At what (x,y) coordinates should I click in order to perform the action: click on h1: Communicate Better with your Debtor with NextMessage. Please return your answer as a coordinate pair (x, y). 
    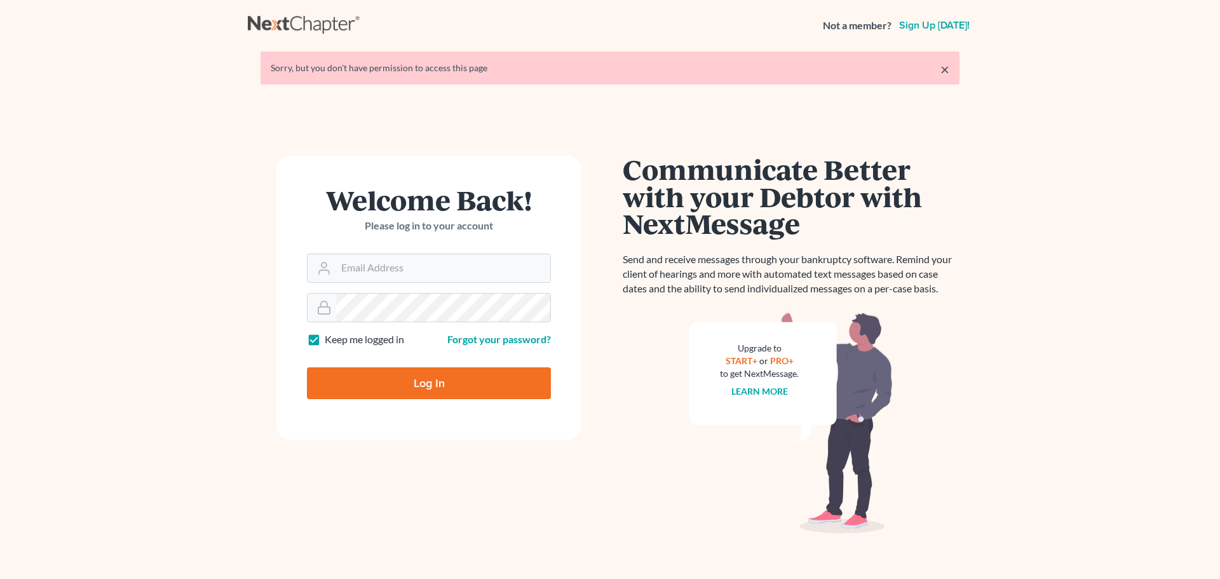
    Looking at the image, I should click on (791, 196).